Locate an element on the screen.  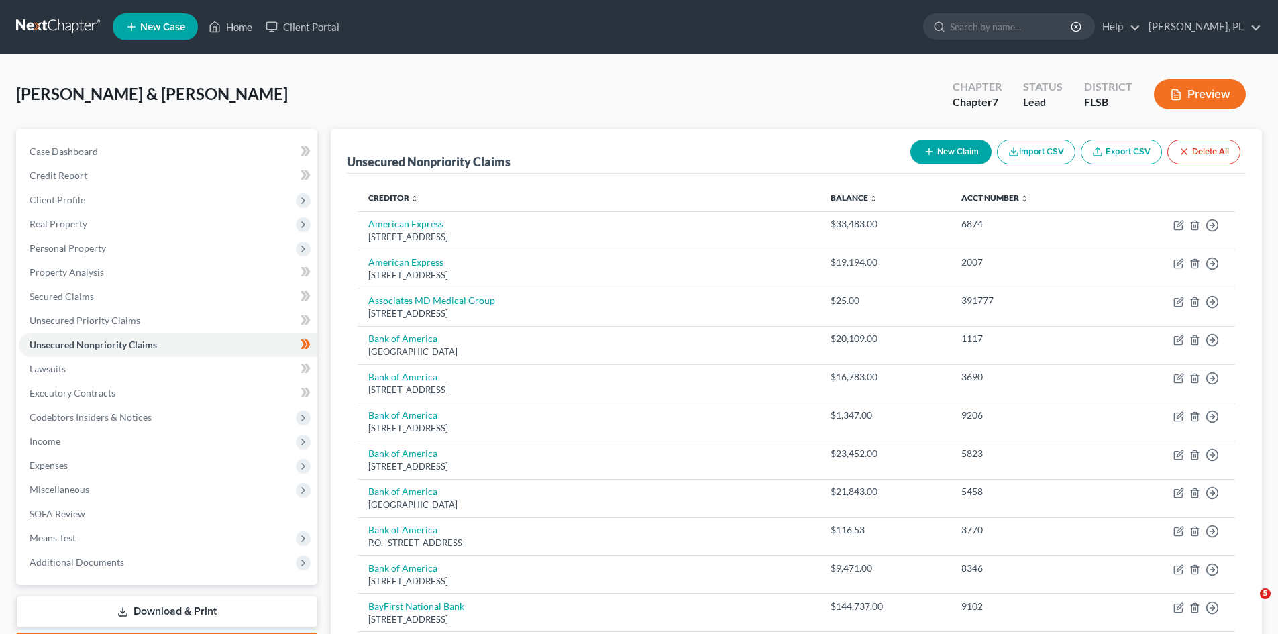
div: $23,452.00 is located at coordinates (885, 454).